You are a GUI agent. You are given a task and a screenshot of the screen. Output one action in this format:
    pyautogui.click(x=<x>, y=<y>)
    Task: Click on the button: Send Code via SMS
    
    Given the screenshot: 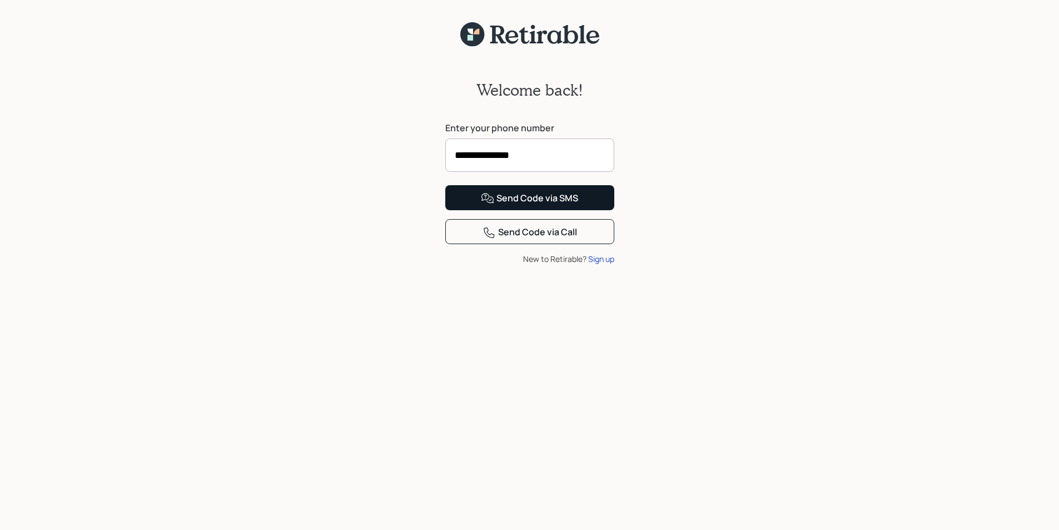 What is the action you would take?
    pyautogui.click(x=530, y=197)
    